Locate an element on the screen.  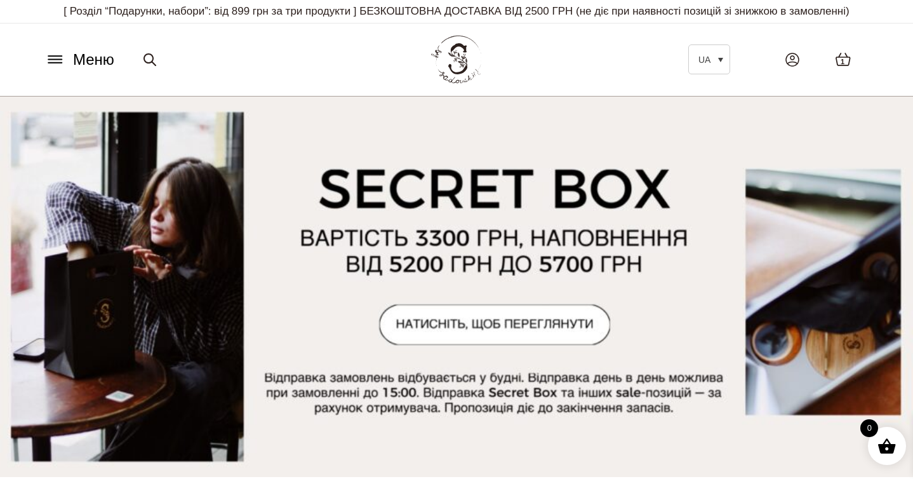
button: Меню is located at coordinates (79, 60).